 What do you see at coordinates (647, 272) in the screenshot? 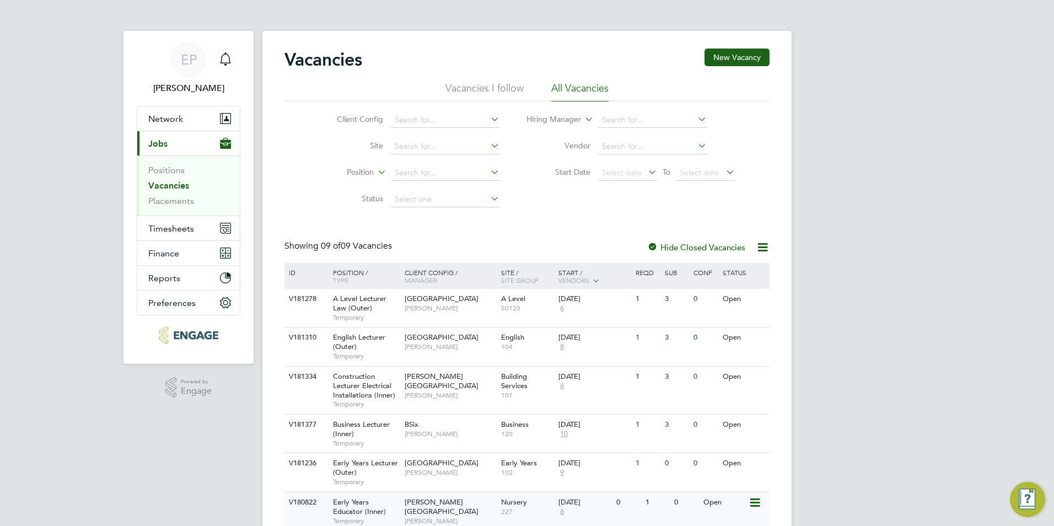
I see `div: Reqd` at bounding box center [647, 272].